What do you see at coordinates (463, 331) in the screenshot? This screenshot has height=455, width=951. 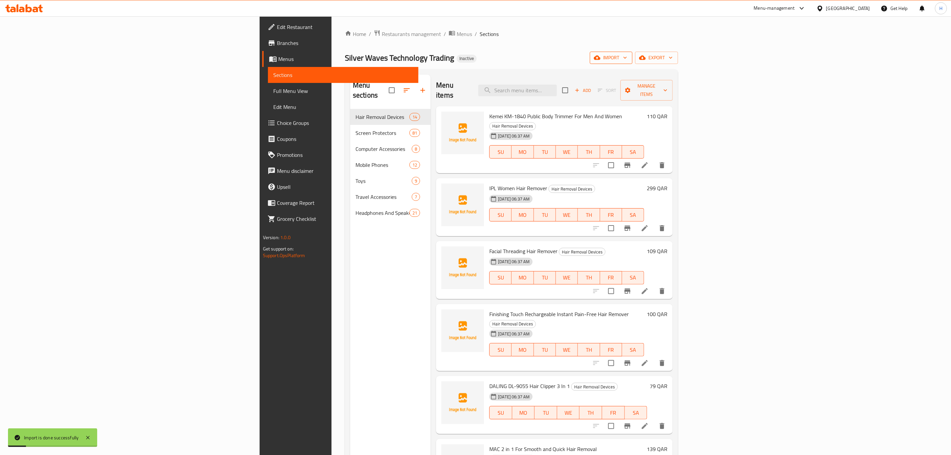 I see `img: Finishing Touch Rechargeable Instant Pain-Free Hair Remover` at bounding box center [463, 331].